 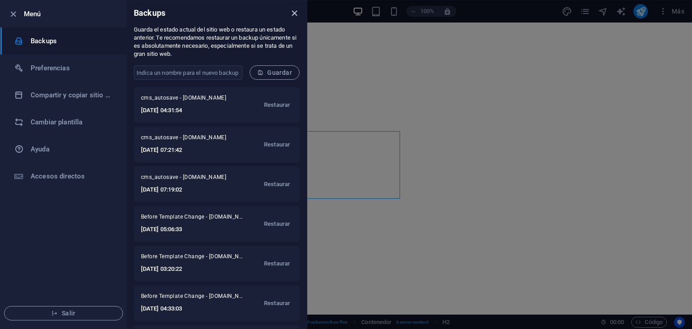 I want to click on h6: Cambiar plantilla, so click(x=72, y=122).